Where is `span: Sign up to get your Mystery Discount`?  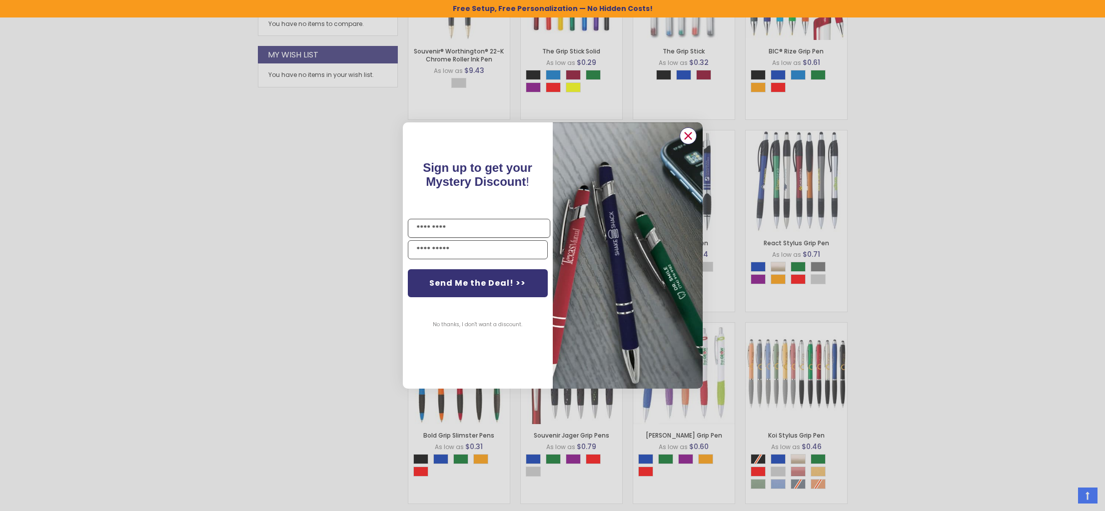 span: Sign up to get your Mystery Discount is located at coordinates (477, 174).